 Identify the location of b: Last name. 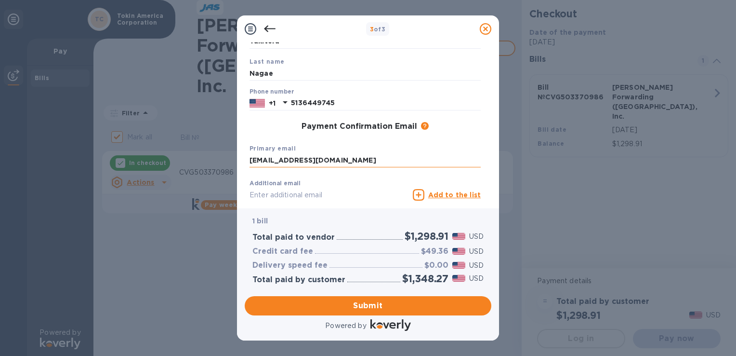
(267, 61).